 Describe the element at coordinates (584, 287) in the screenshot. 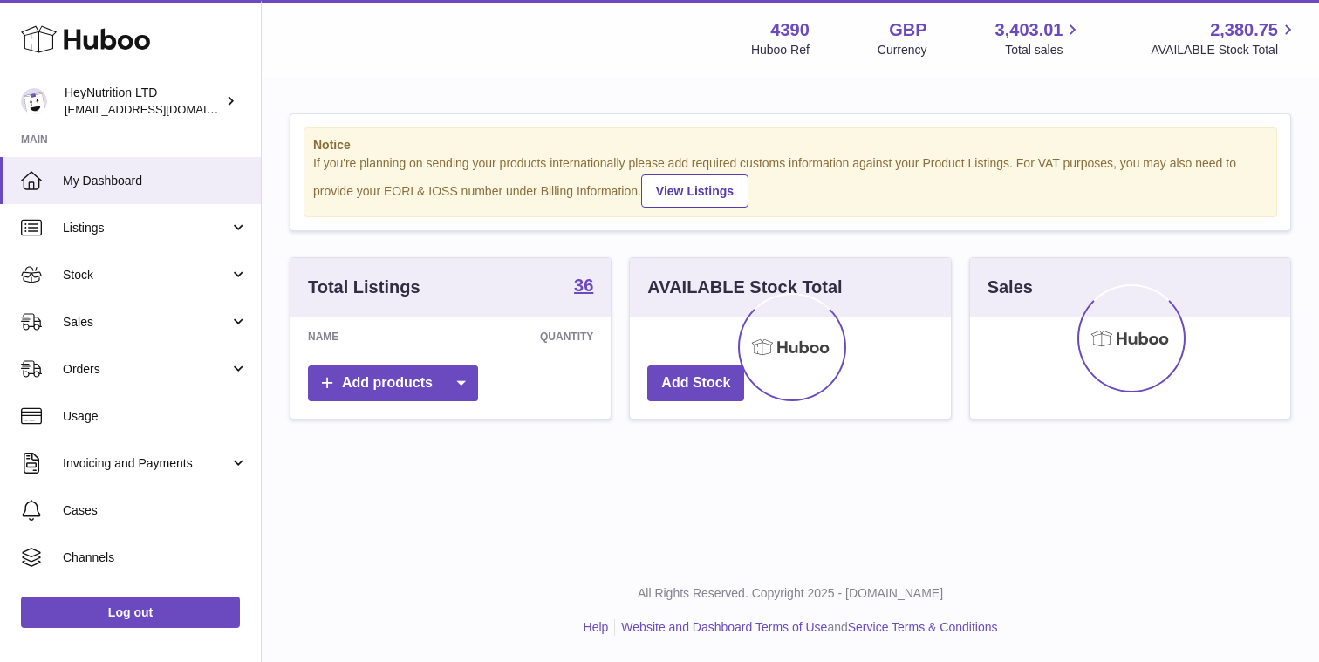

I see `a: 36` at that location.